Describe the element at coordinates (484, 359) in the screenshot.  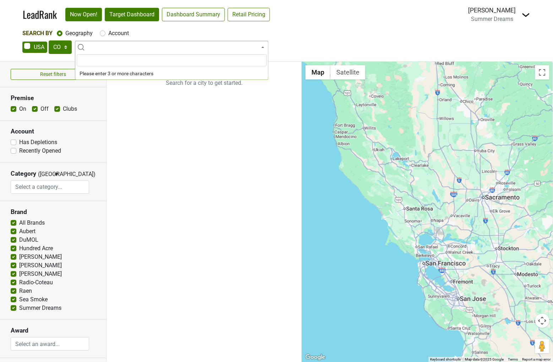
I see `span: Map data ©2025 Google` at that location.